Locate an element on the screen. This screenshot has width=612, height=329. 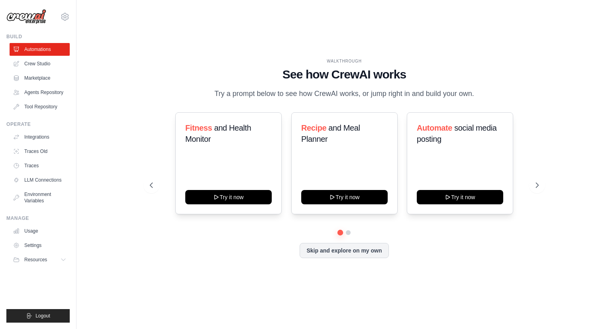
button: Resources is located at coordinates (39, 260).